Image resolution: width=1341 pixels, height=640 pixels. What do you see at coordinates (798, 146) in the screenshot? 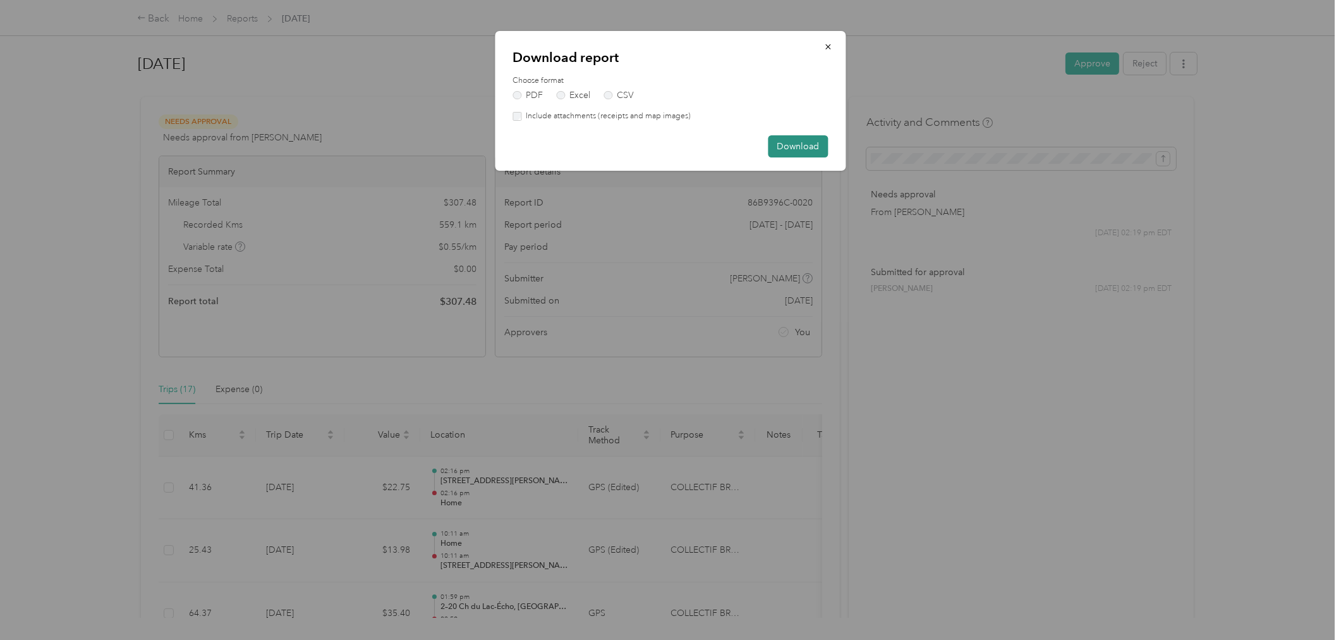
I see `button: Download` at bounding box center [798, 146].